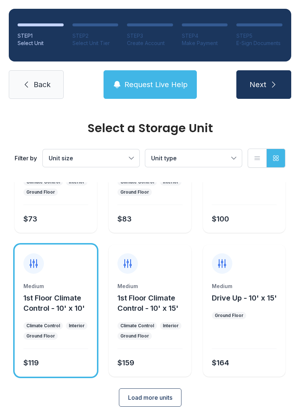  What do you see at coordinates (41, 43) in the screenshot?
I see `div: Select Unit` at bounding box center [41, 43].